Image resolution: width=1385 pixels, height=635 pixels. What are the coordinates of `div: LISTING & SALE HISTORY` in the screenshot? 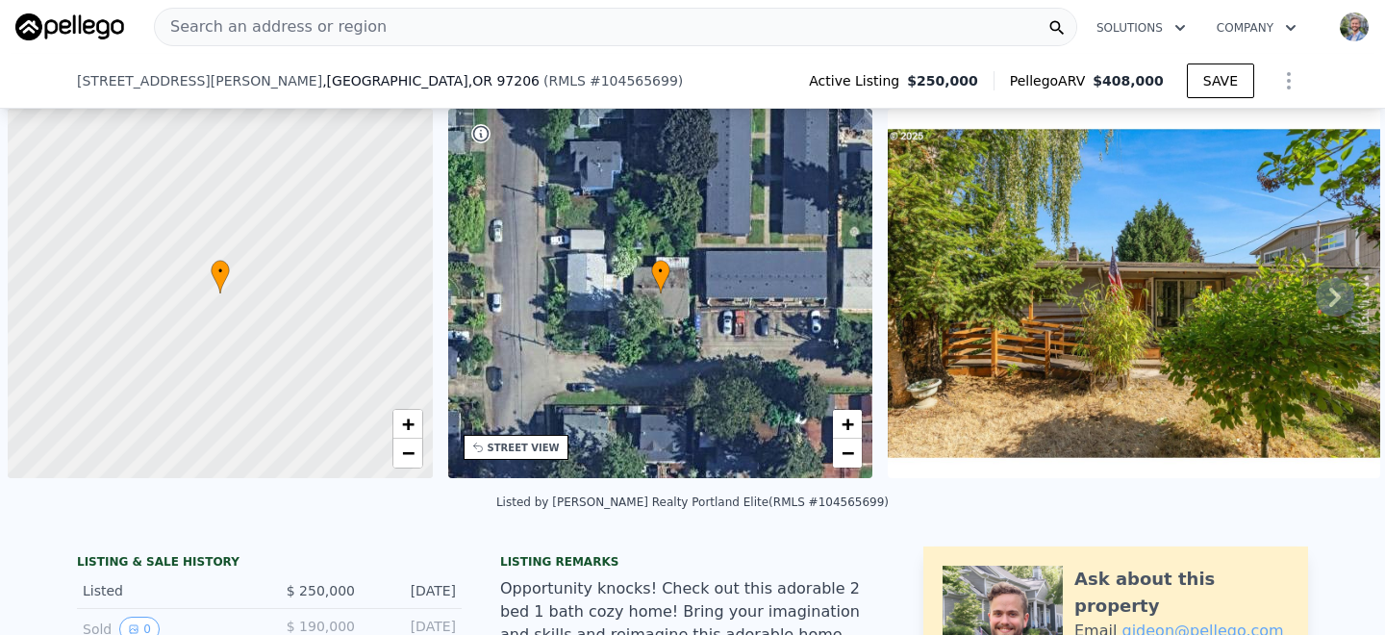 It's located at (269, 564).